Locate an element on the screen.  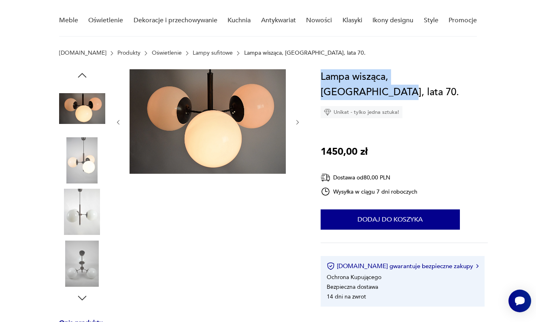
a: Meble is located at coordinates (68, 20).